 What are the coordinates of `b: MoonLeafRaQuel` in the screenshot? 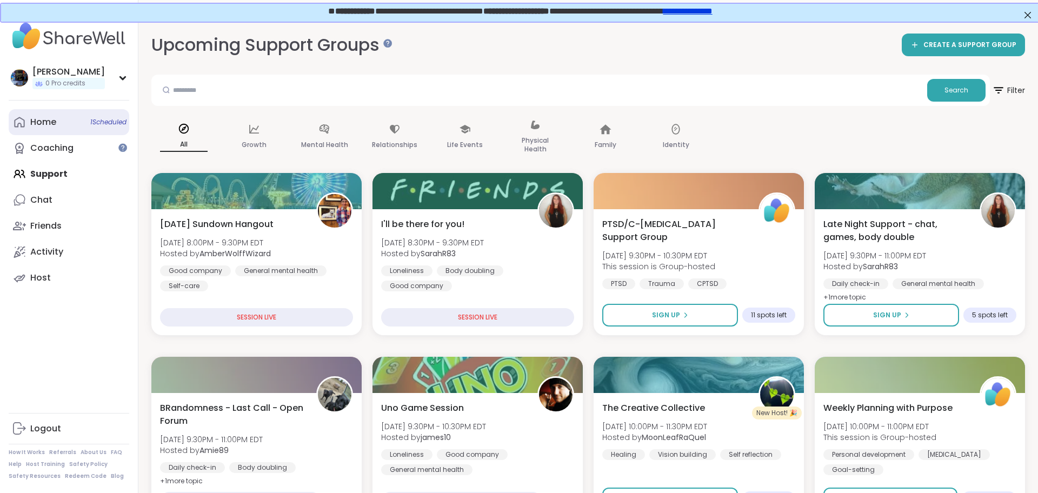 It's located at (674, 437).